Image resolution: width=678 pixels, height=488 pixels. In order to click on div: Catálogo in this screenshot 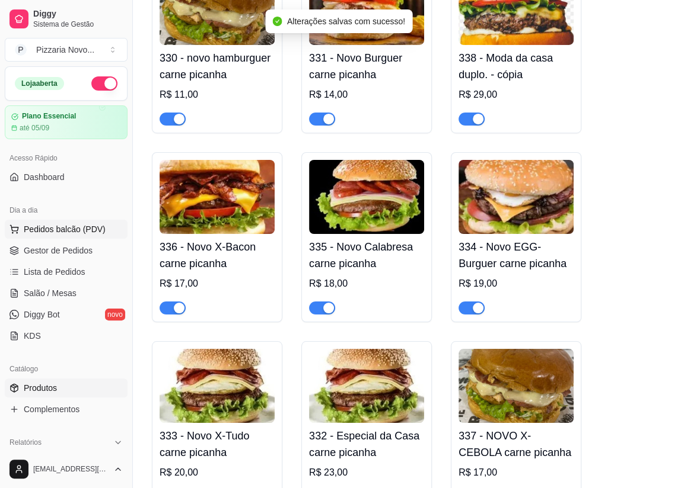, I will do `click(66, 369)`.